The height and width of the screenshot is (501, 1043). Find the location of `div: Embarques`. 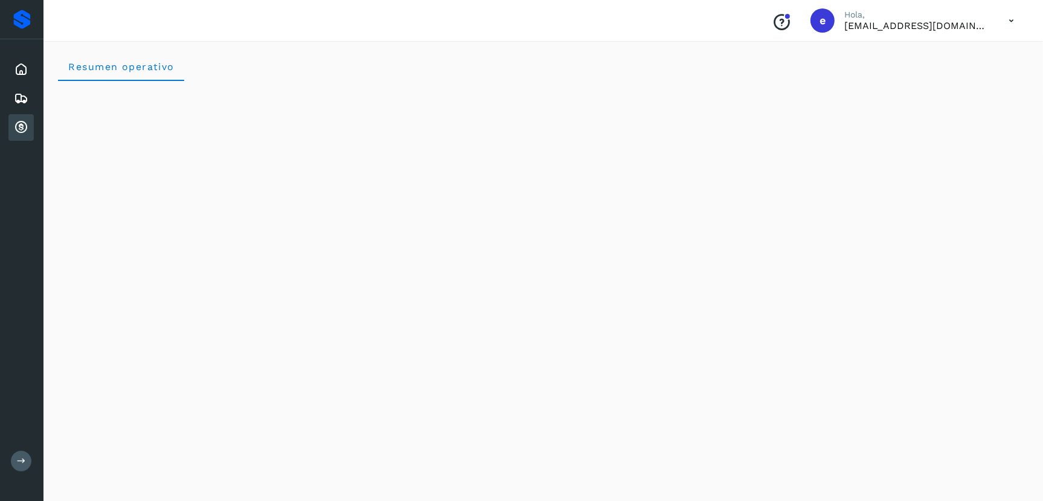

div: Embarques is located at coordinates (21, 98).